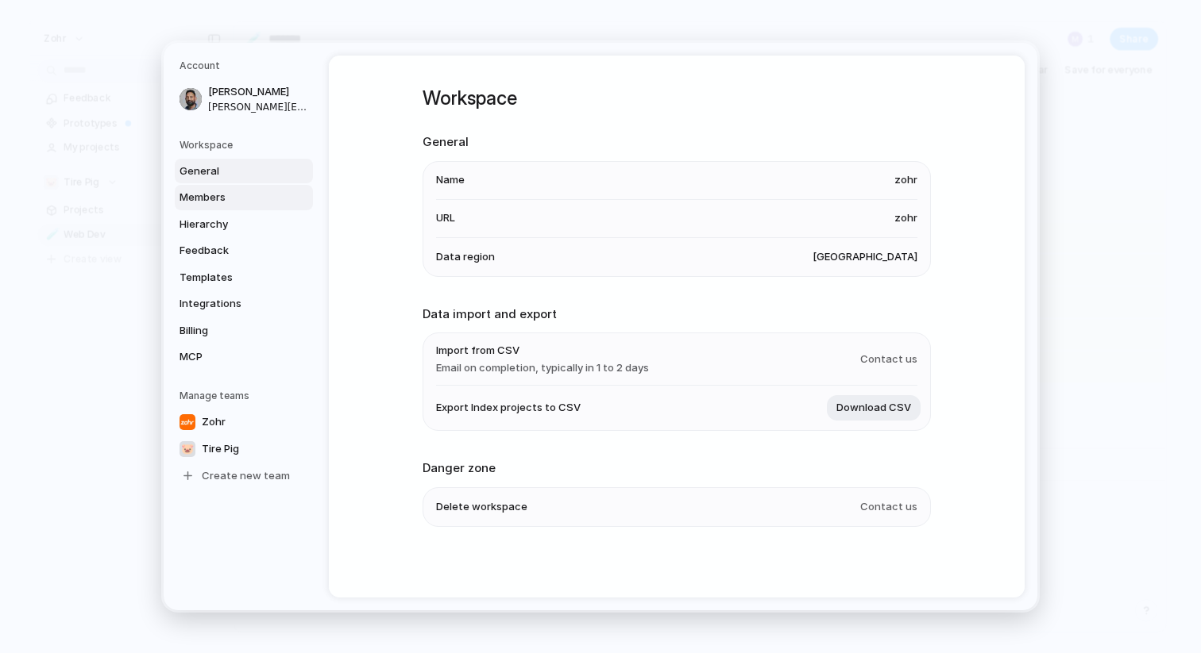 This screenshot has height=653, width=1201. I want to click on span: Hierarchy, so click(230, 225).